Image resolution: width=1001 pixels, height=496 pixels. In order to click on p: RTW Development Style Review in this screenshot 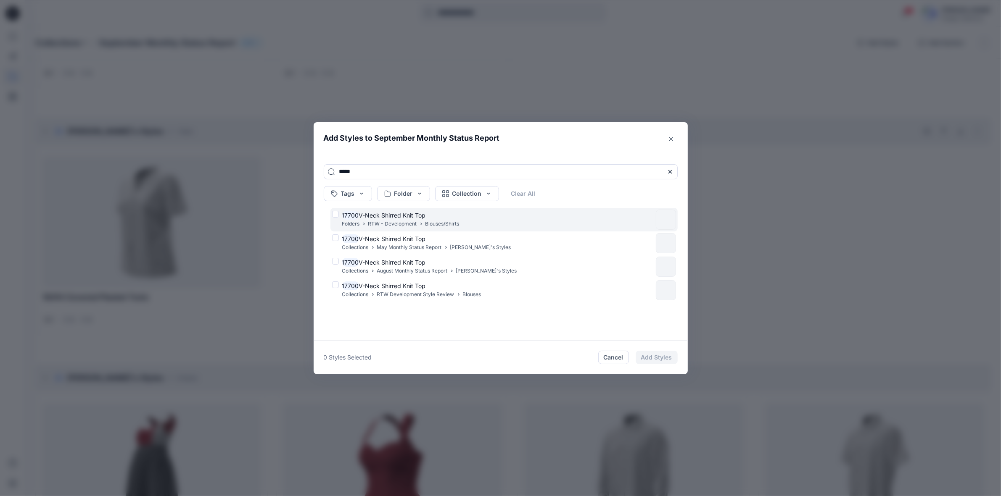, I will do `click(416, 295)`.